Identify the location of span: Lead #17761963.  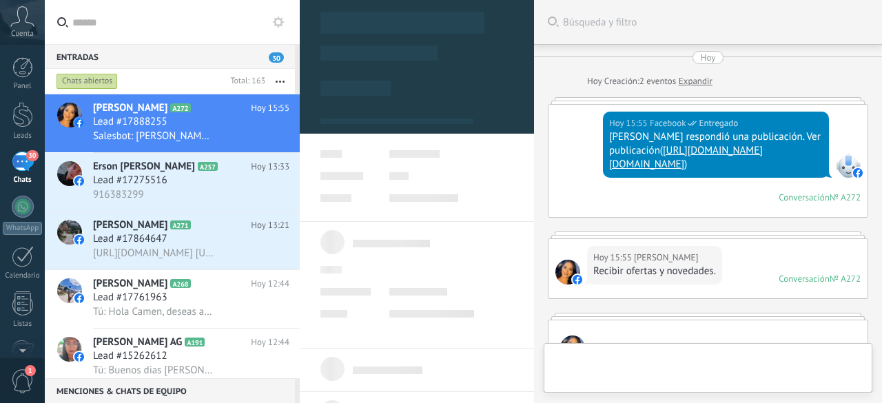
(130, 298).